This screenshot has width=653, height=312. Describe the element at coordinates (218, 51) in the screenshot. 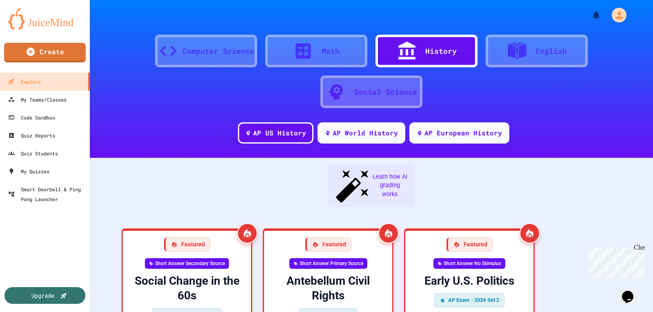

I see `div: Computer Science` at that location.